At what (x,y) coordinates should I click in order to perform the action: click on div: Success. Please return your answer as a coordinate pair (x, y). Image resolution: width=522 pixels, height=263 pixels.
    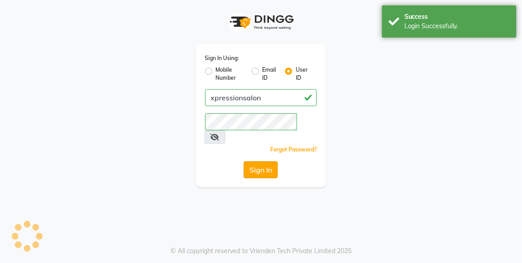
    Looking at the image, I should click on (457, 17).